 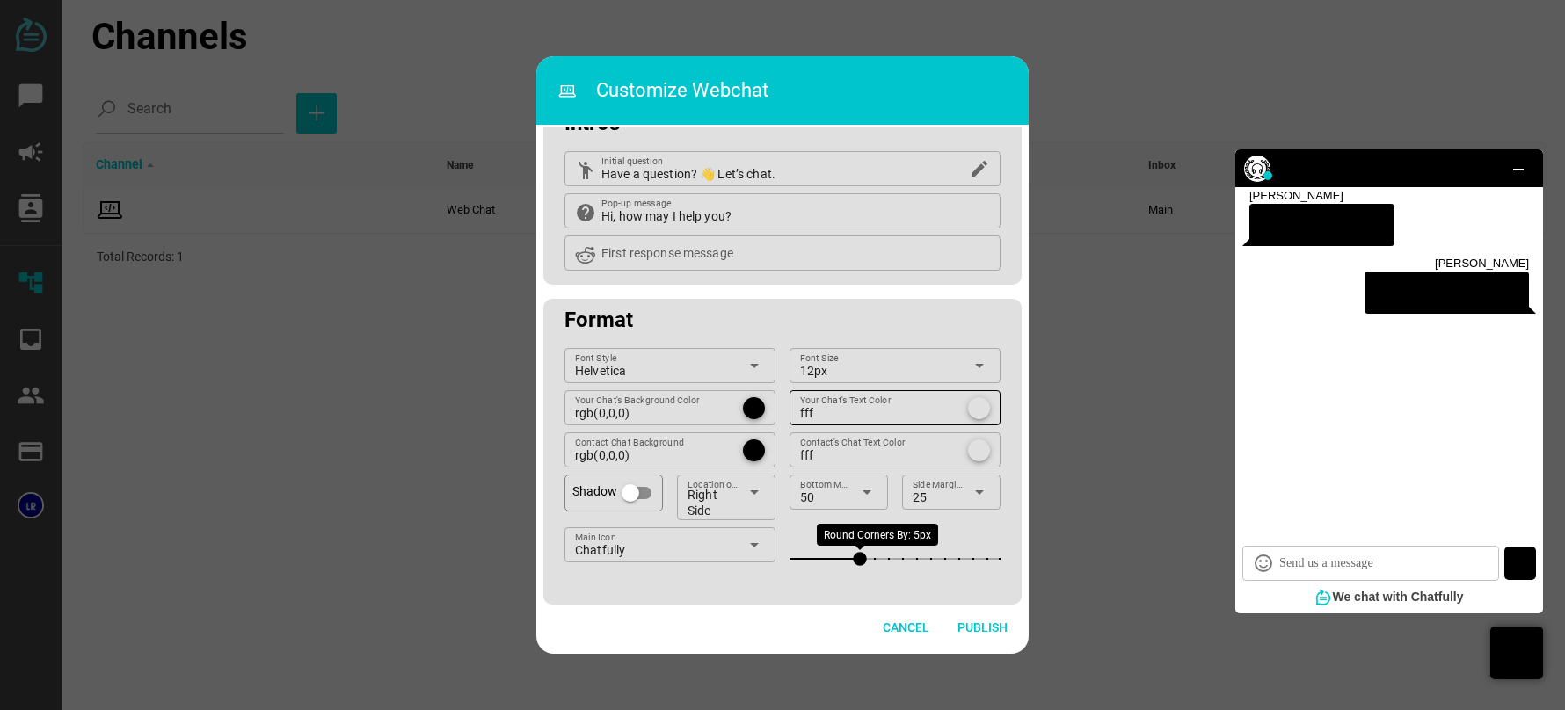 I want to click on img: 3833155-200.png, so click(x=1257, y=169).